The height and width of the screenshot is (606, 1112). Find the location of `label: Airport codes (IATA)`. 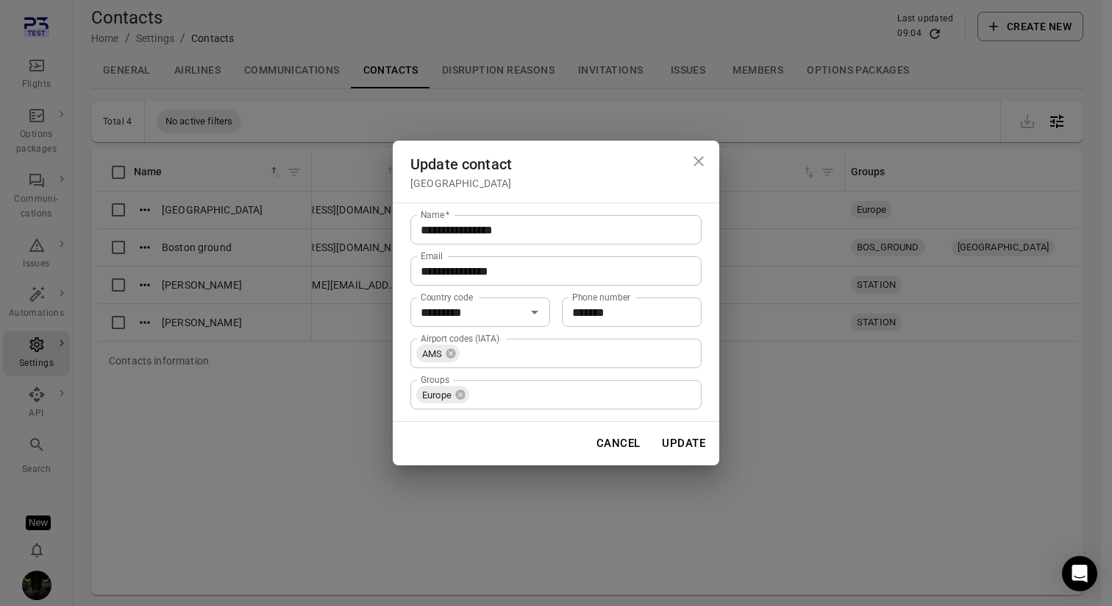

label: Airport codes (IATA) is located at coordinates (460, 338).